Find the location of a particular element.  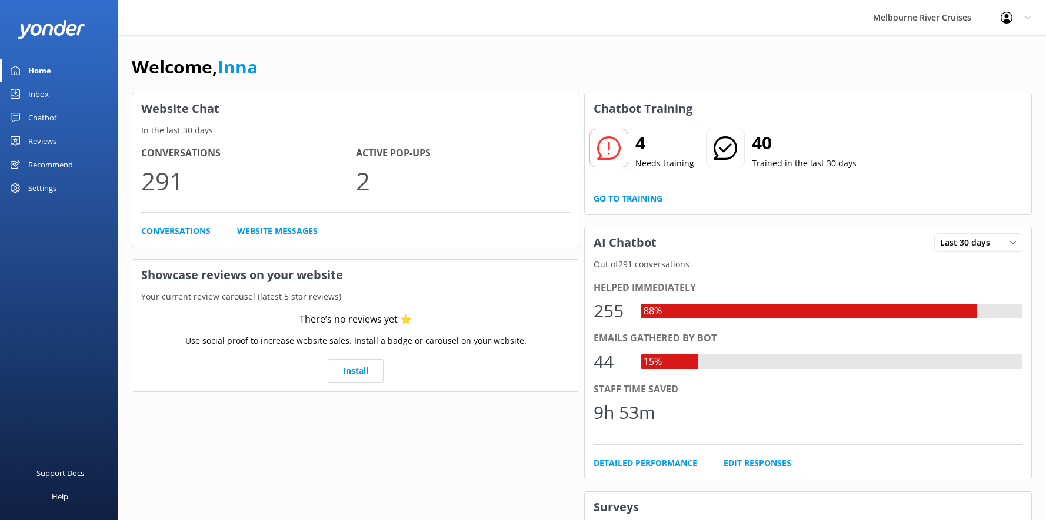

div: Reviews is located at coordinates (42, 141).